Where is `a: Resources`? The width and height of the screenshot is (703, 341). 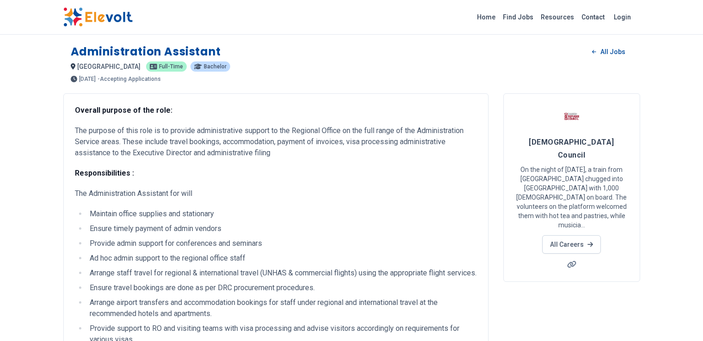
a: Resources is located at coordinates (558, 17).